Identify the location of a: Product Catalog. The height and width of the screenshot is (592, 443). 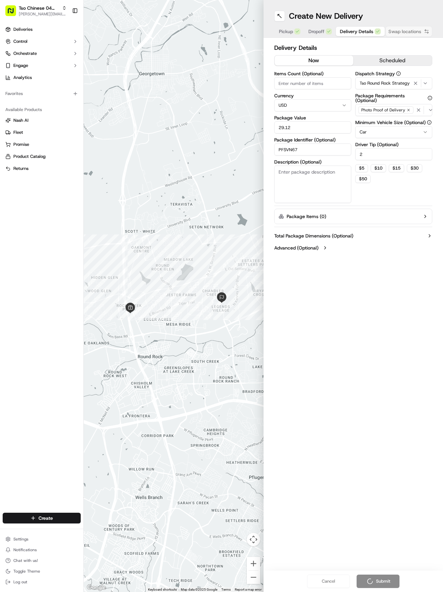
(41, 157).